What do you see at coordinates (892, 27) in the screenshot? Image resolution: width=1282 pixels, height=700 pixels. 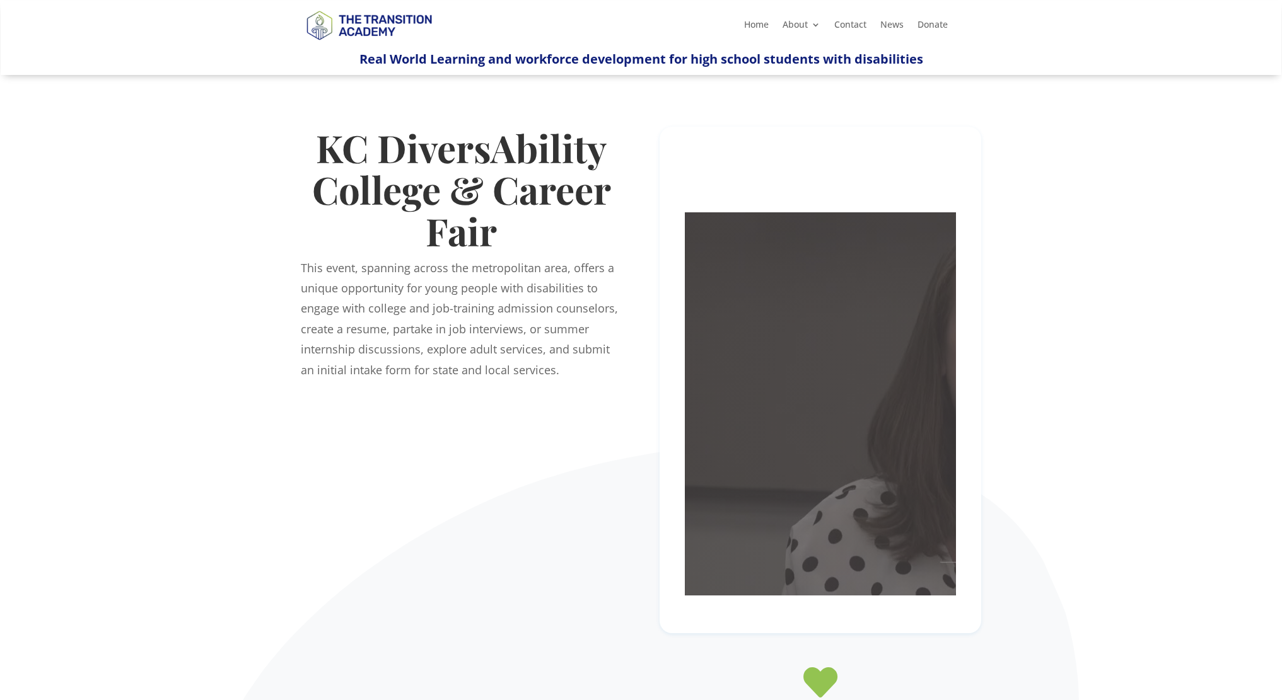 I see `a: News` at bounding box center [892, 27].